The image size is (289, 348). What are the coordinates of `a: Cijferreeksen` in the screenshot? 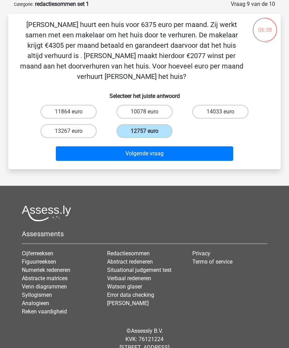 It's located at (37, 253).